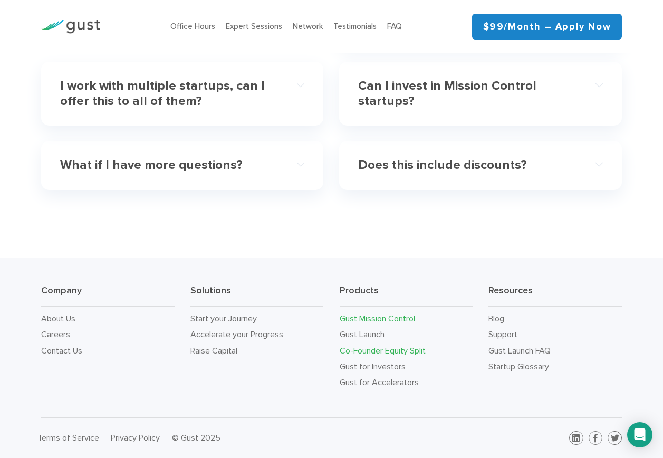 The image size is (663, 458). I want to click on h3: Company, so click(108, 295).